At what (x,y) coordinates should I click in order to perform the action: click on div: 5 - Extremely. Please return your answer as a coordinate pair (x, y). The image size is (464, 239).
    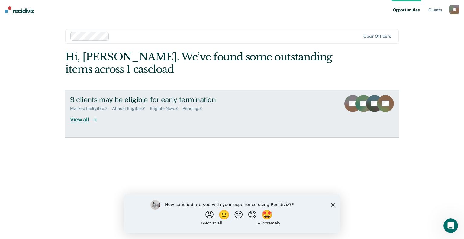
    Looking at the image, I should click on (161, 29).